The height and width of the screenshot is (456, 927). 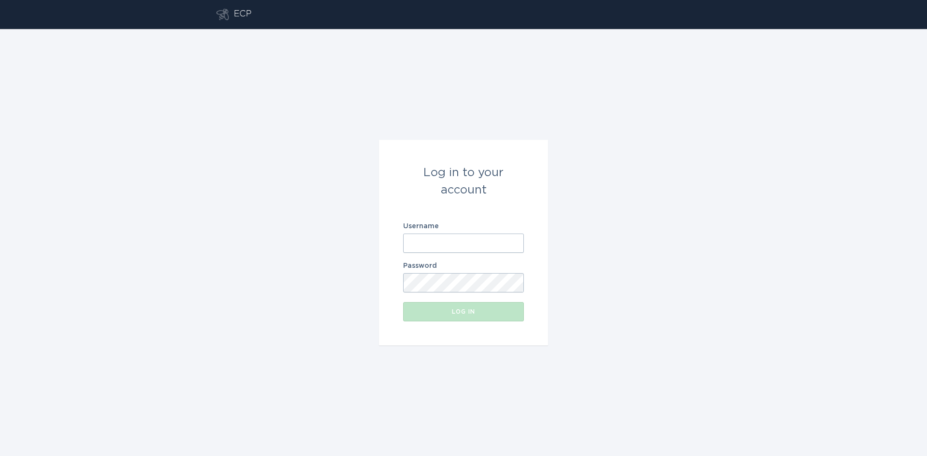 What do you see at coordinates (464, 266) in the screenshot?
I see `label: Password` at bounding box center [464, 266].